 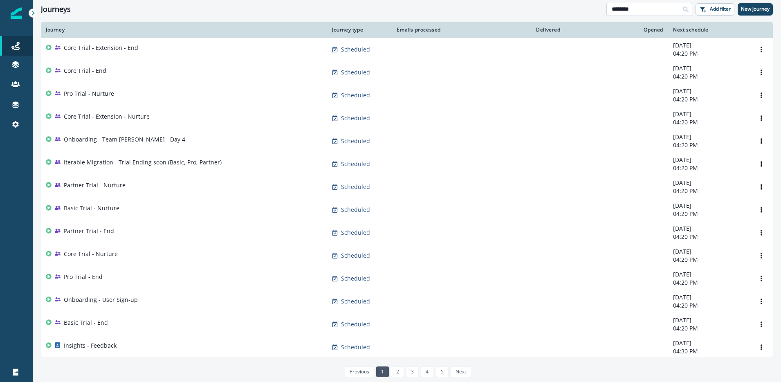 What do you see at coordinates (89, 231) in the screenshot?
I see `p: Partner Trial - End` at bounding box center [89, 231].